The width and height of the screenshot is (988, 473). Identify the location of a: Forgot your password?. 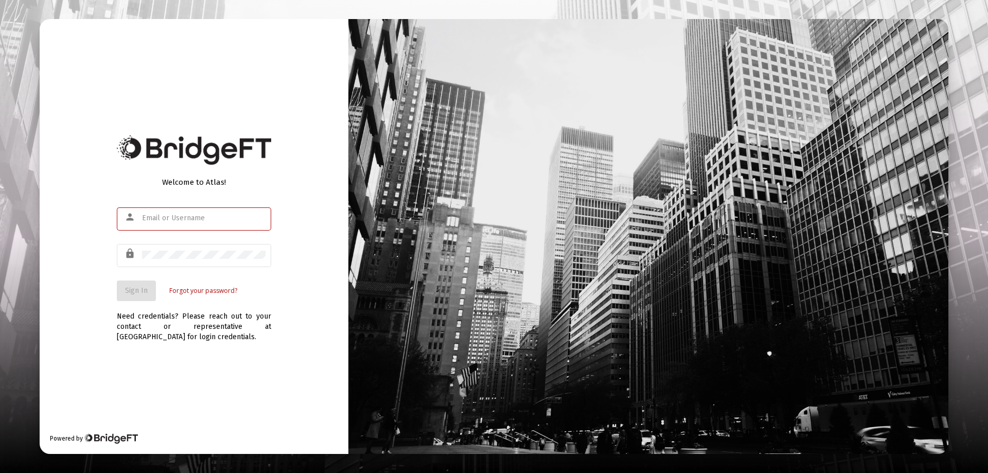
(203, 291).